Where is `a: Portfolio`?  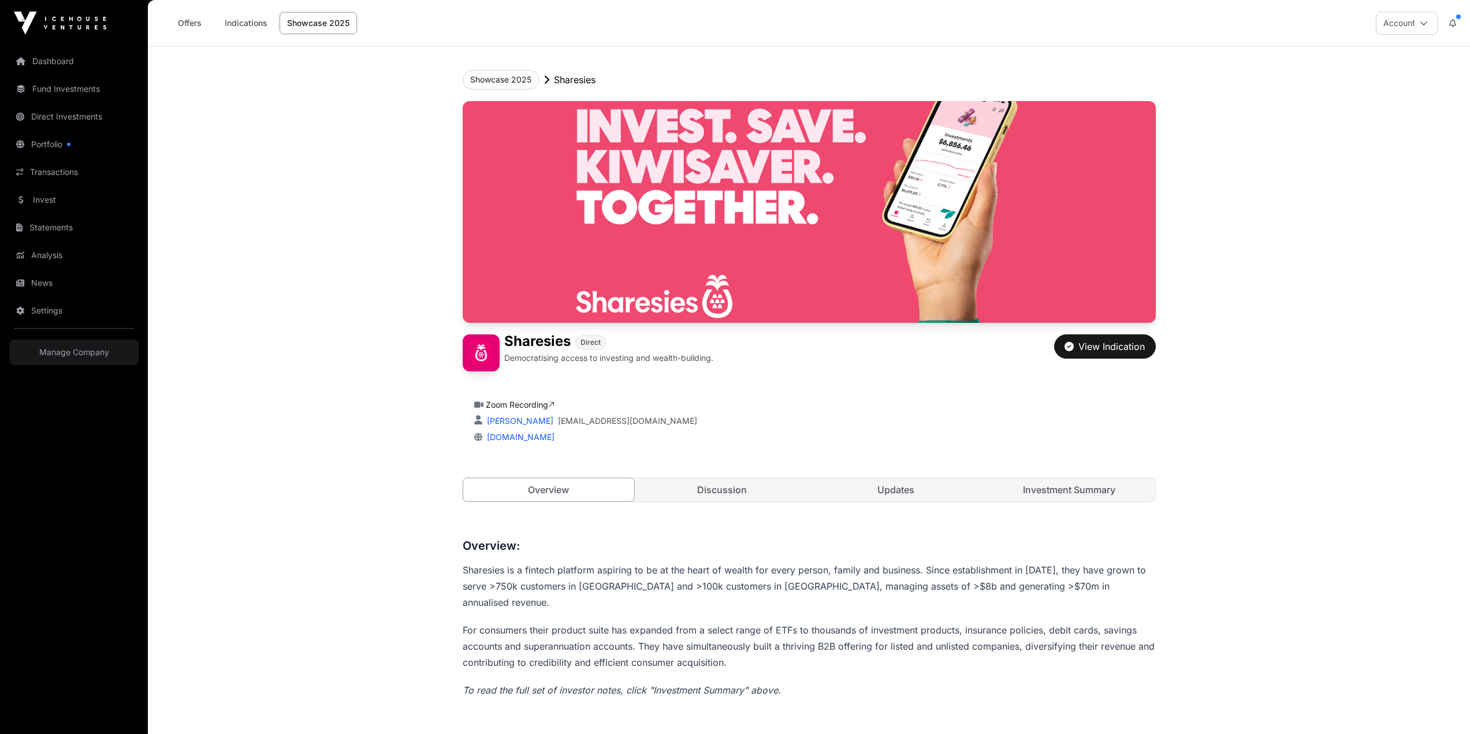 a: Portfolio is located at coordinates (74, 144).